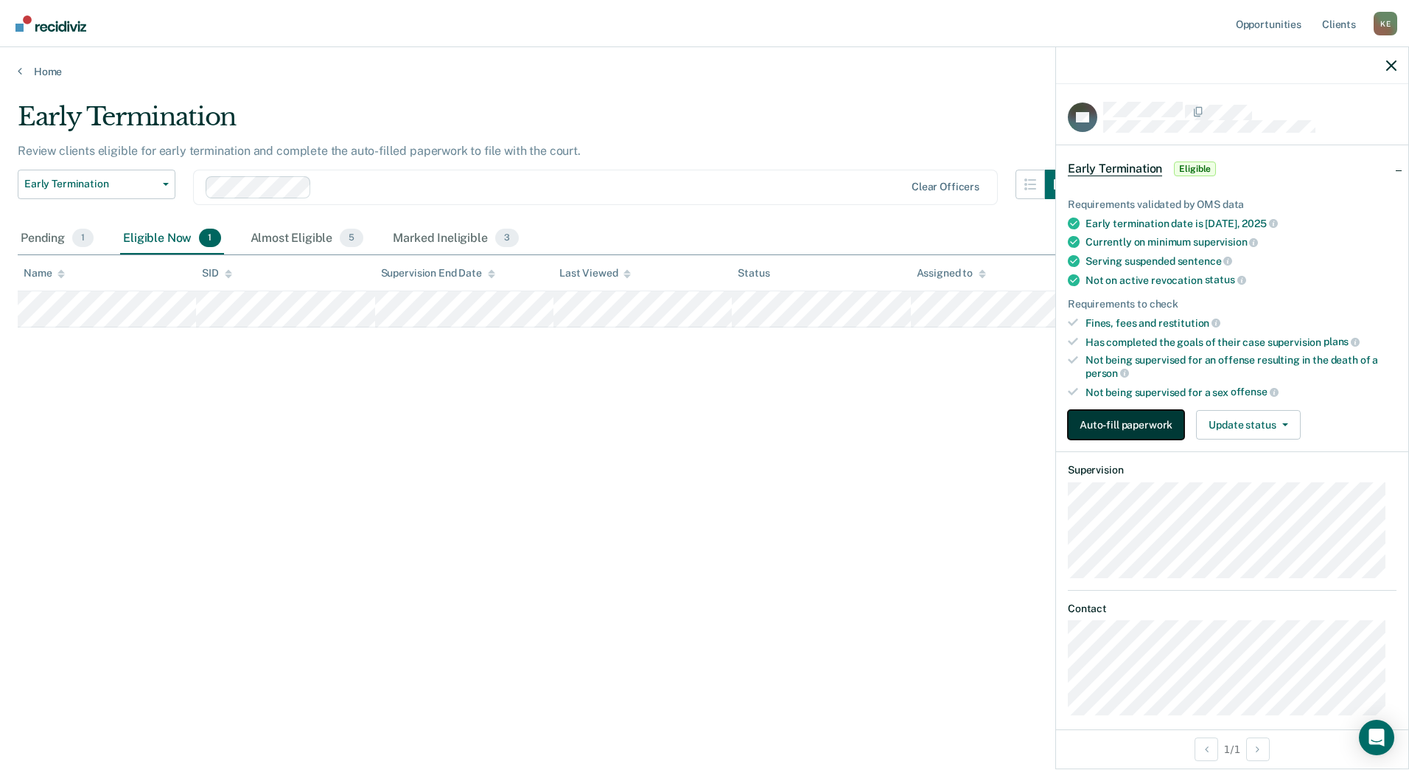  Describe the element at coordinates (1190, 323) in the screenshot. I see `span: restitution` at that location.